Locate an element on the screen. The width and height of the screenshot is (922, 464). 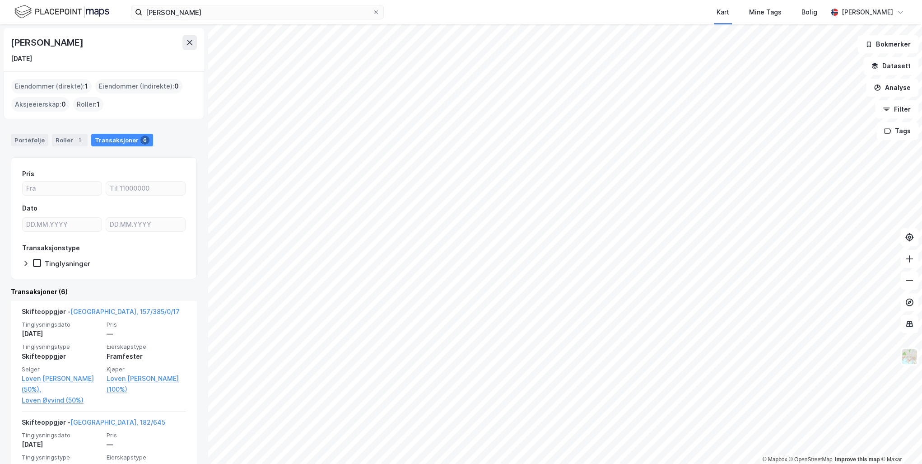
div: Mine Tags is located at coordinates (766, 12).